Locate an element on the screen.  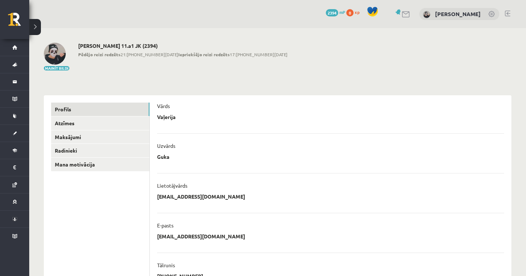
p: E-pasts is located at coordinates (165, 225).